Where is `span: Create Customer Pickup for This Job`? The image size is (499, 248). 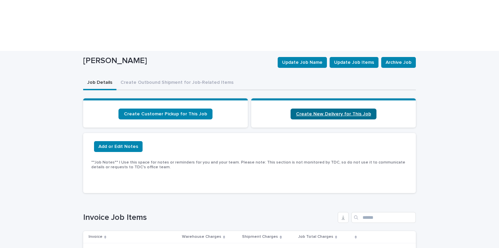
span: Create Customer Pickup for This Job is located at coordinates (165, 114).